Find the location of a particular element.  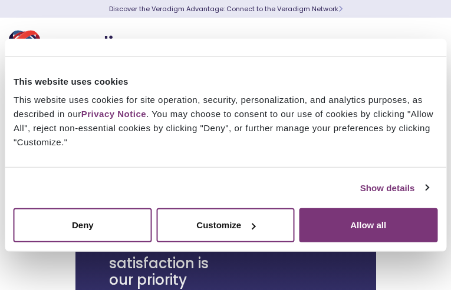

div: This website uses cookies is located at coordinates (225, 81).